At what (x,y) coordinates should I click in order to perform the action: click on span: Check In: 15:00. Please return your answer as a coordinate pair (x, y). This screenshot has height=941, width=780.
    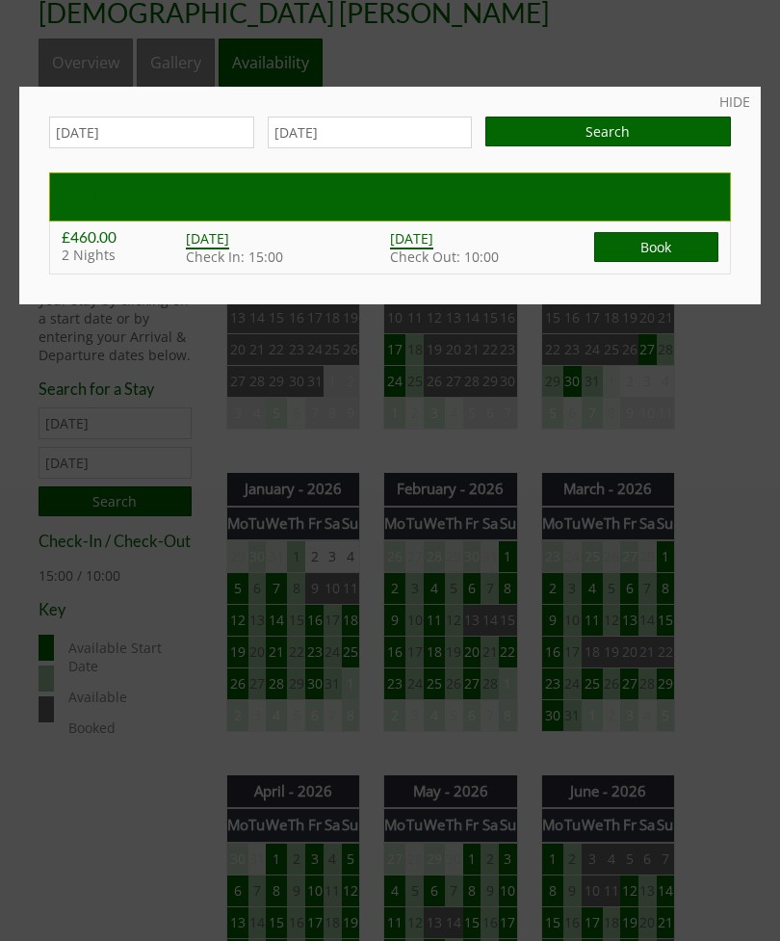
    Looking at the image, I should click on (234, 256).